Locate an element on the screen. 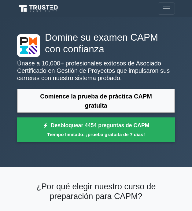 The image size is (192, 211). a: Comience la prueba de práctica CAPM gratuita is located at coordinates (96, 101).